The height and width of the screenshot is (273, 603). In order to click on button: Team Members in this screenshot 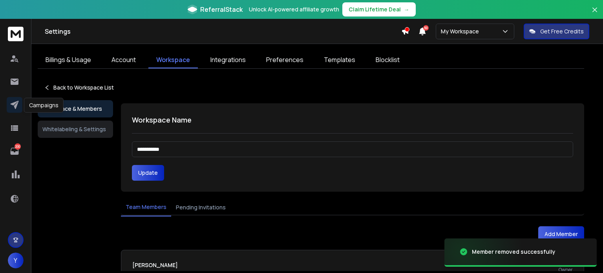, I will do `click(146, 207)`.